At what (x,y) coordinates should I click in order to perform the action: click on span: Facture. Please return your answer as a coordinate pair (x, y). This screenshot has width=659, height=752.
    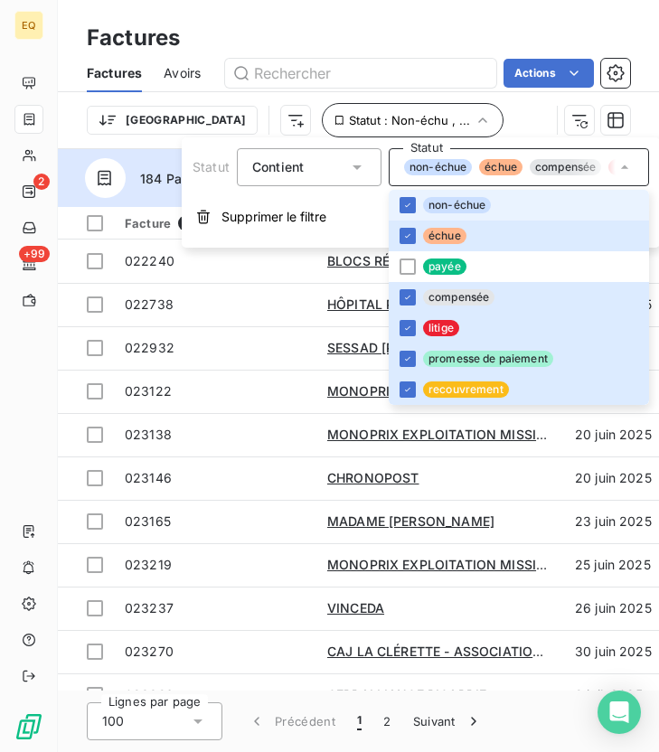
    Looking at the image, I should click on (147, 223).